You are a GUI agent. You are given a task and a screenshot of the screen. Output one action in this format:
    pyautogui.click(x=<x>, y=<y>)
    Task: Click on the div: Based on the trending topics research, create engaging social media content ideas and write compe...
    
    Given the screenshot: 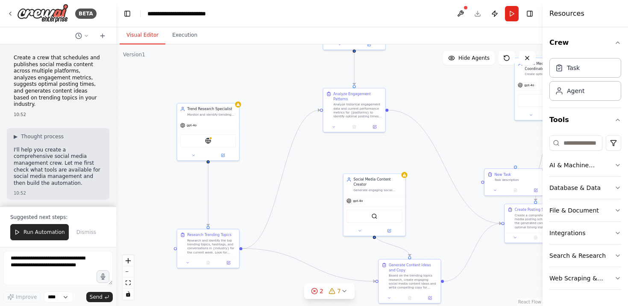 What is the action you would take?
    pyautogui.click(x=413, y=282)
    